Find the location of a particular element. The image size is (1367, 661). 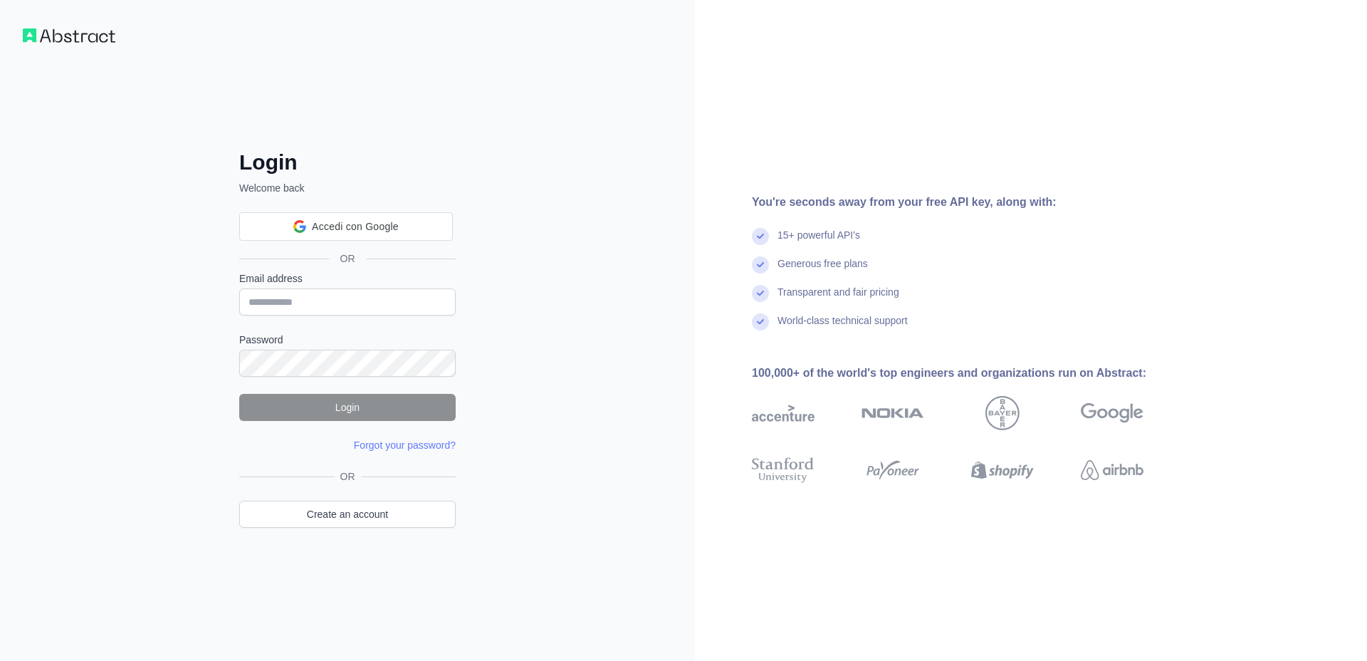

div: 100,000+ of the world's top engineers and organizations run on Abstract: is located at coordinates (970, 373).